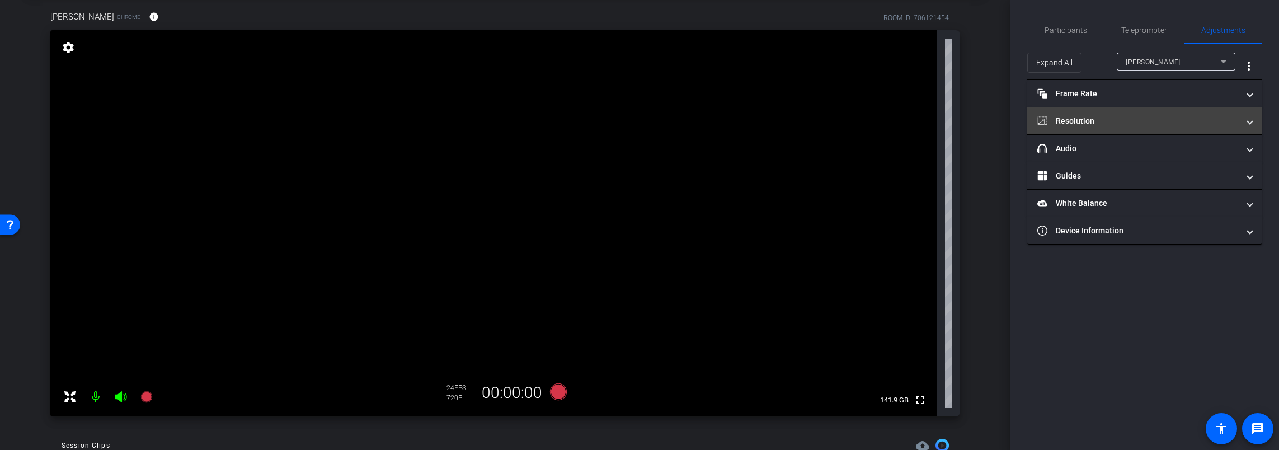 Image resolution: width=1279 pixels, height=450 pixels. I want to click on mat-icon: settings, so click(68, 48).